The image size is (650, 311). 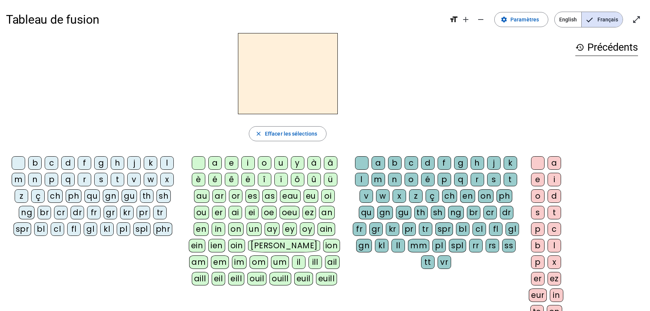 I want to click on div: am, so click(x=198, y=262).